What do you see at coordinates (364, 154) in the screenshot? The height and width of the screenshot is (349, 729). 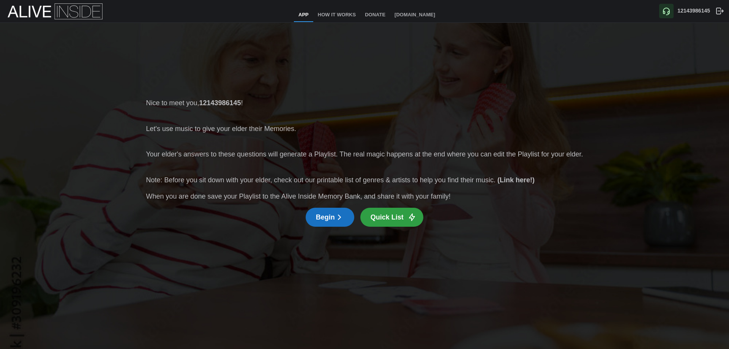 I see `div: Your elder's answers to these questions will generate a Playlist. The real magic happens at the e...` at bounding box center [364, 154].